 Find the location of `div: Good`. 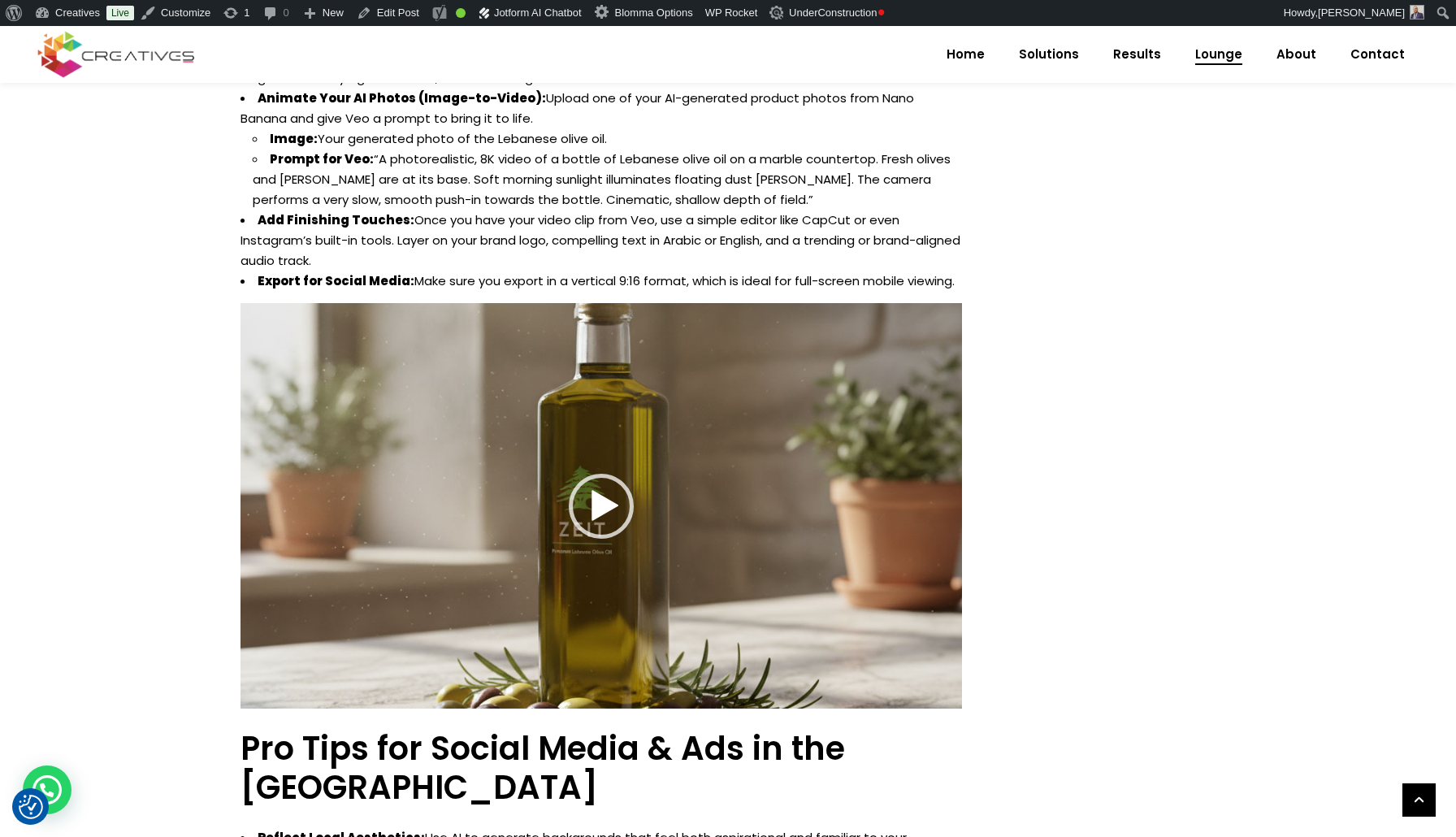

div: Good is located at coordinates (460, 13).